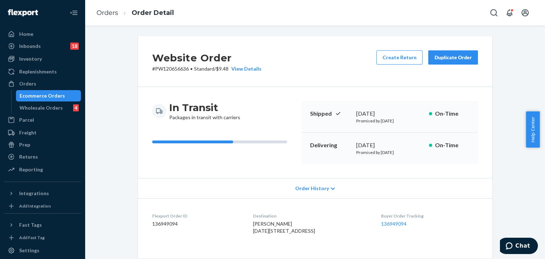 This screenshot has height=259, width=545. What do you see at coordinates (205, 107) in the screenshot?
I see `h3: In Transit` at bounding box center [205, 107].